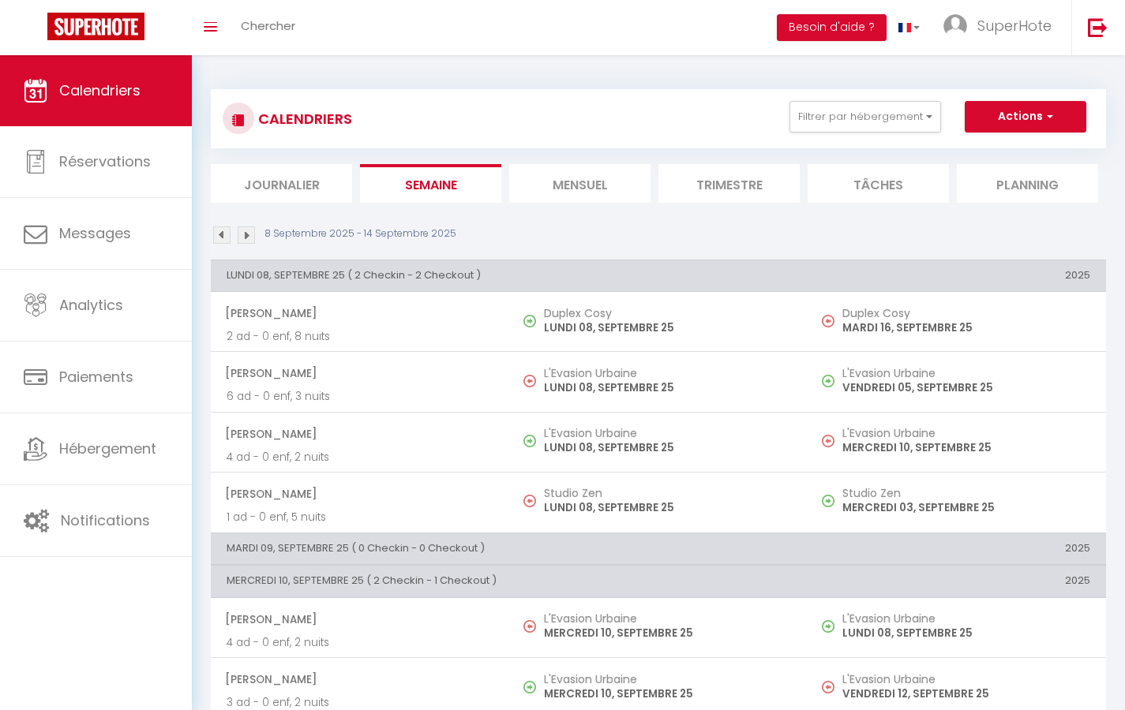 This screenshot has height=710, width=1125. What do you see at coordinates (1025, 117) in the screenshot?
I see `button: Actions` at bounding box center [1025, 117].